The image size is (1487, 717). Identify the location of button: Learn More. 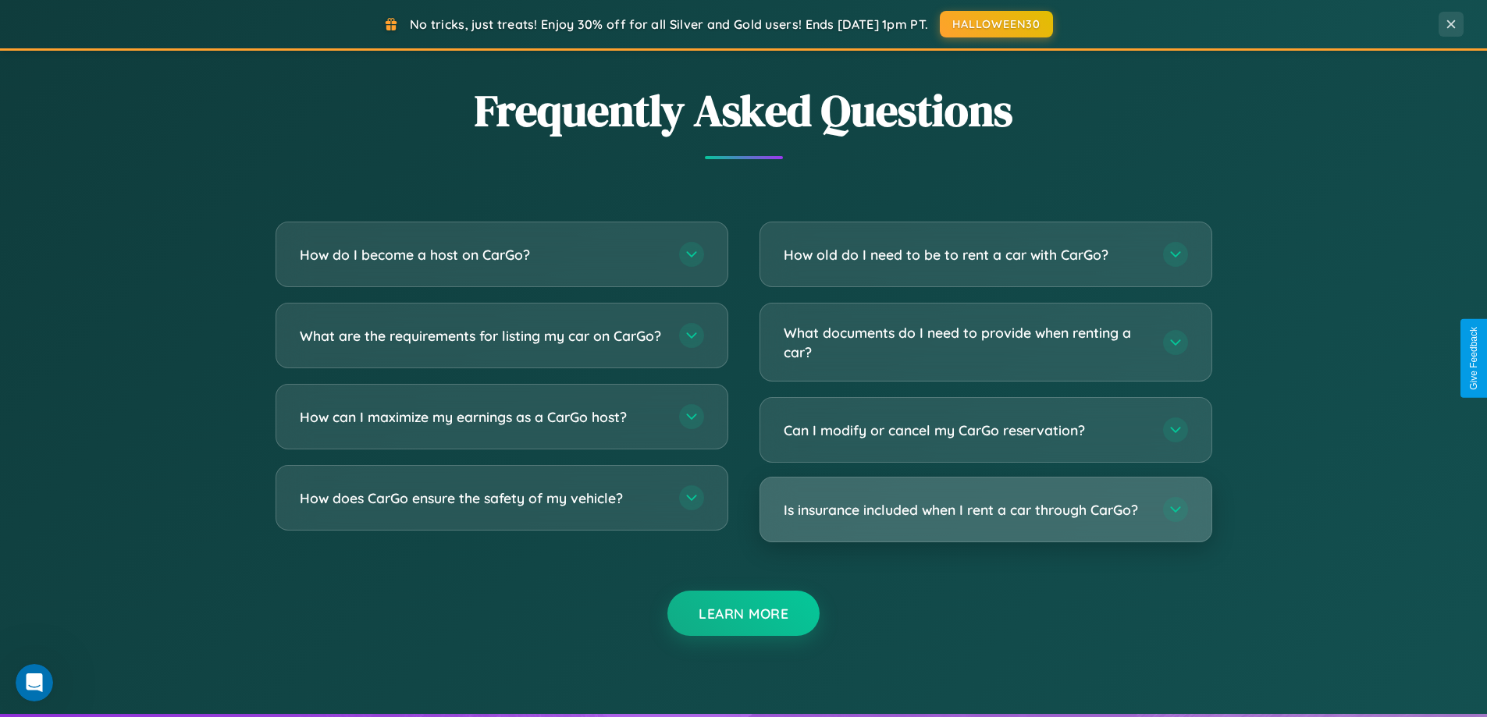
(743, 613).